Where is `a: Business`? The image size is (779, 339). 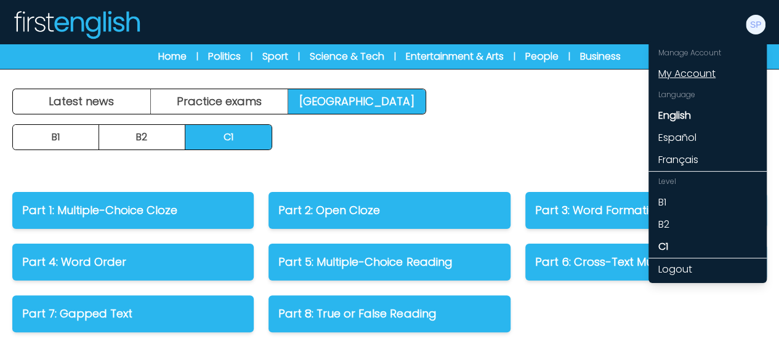 a: Business is located at coordinates (600, 57).